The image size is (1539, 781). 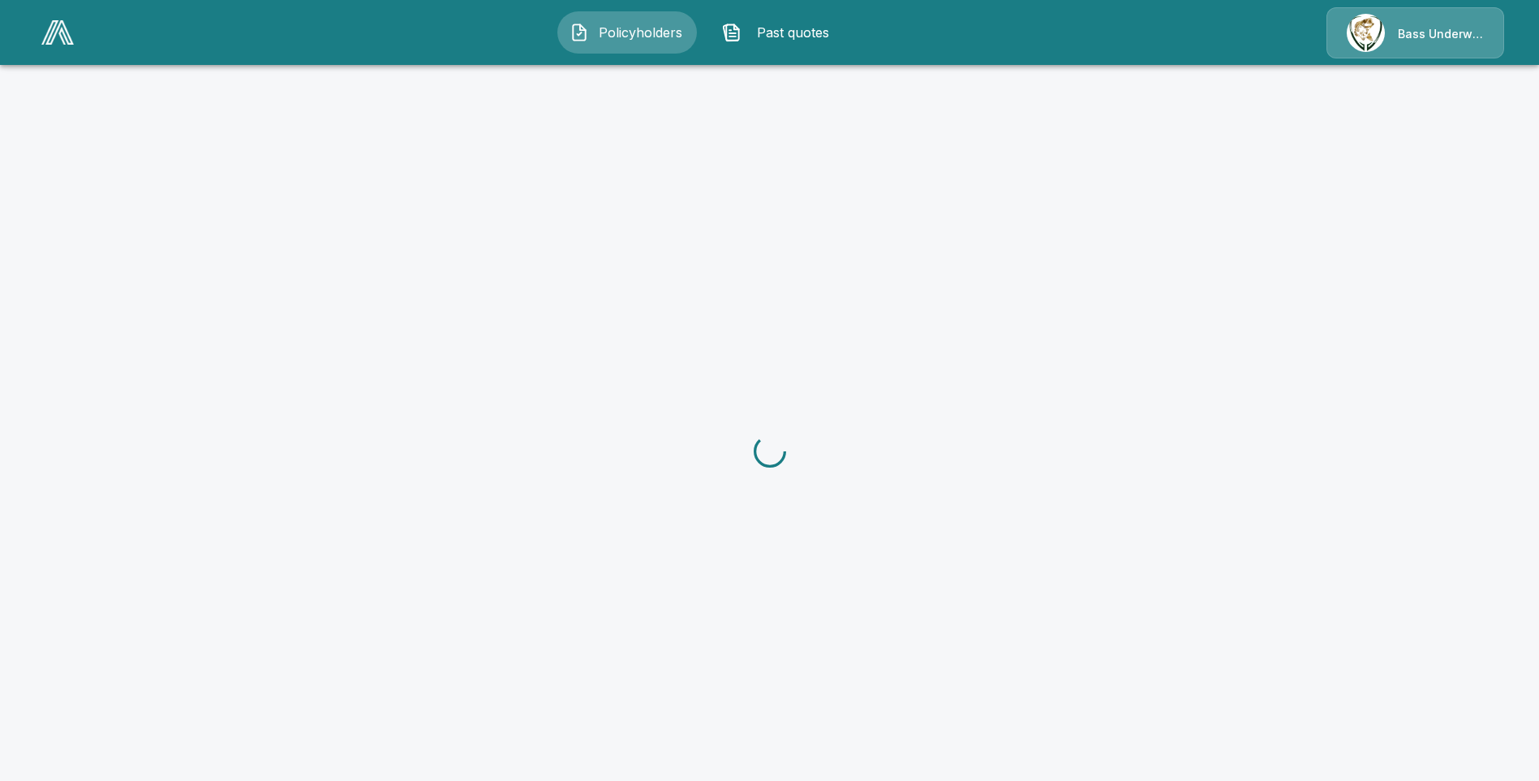 I want to click on a: Past quotes IconPast quotes, so click(x=780, y=32).